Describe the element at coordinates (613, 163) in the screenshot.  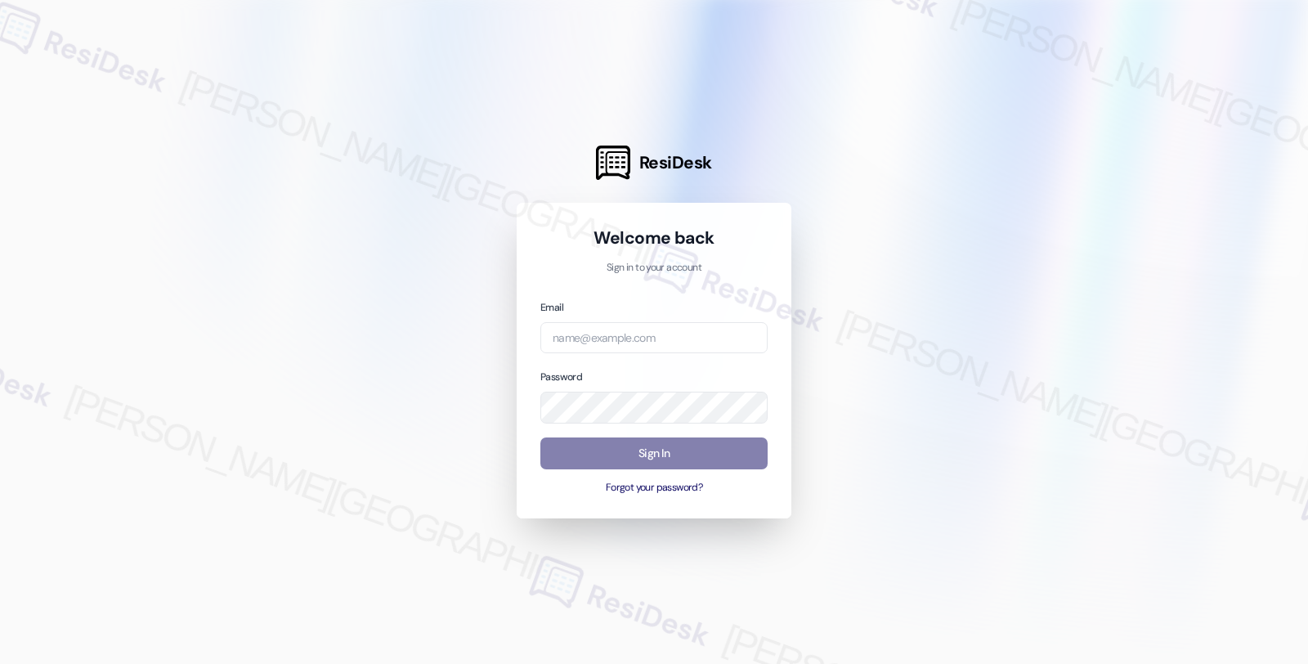
I see `img: ResiDesk Logo` at that location.